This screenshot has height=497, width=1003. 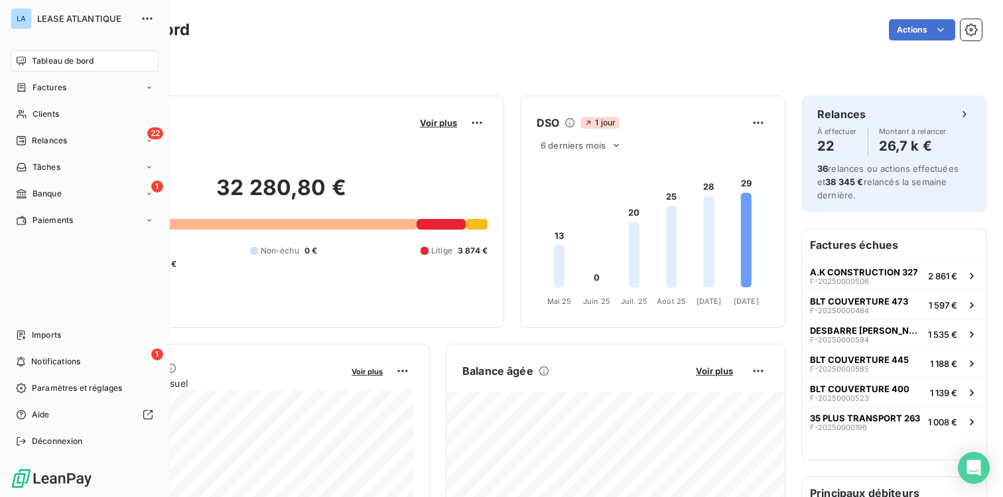 What do you see at coordinates (46, 335) in the screenshot?
I see `span: Imports` at bounding box center [46, 335].